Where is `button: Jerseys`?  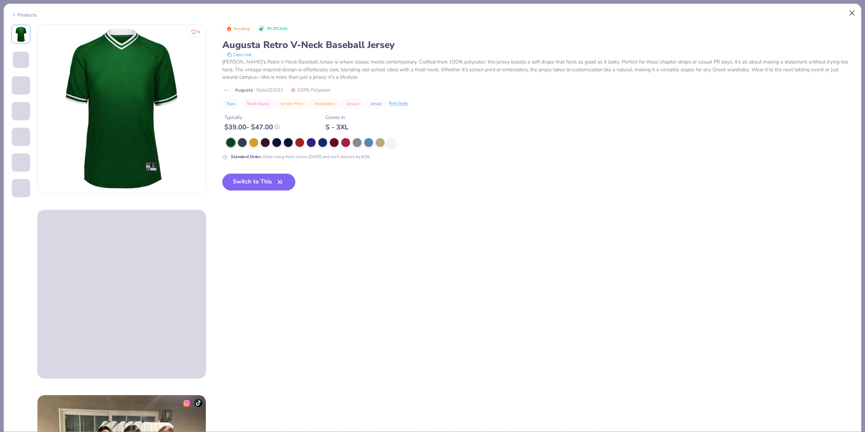
button: Jerseys is located at coordinates (353, 104).